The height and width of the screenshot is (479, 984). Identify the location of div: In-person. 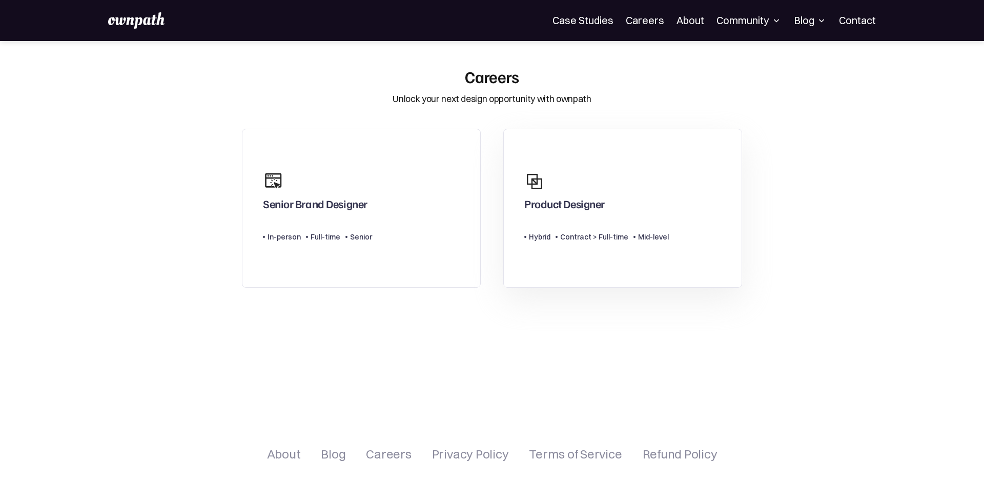
(284, 237).